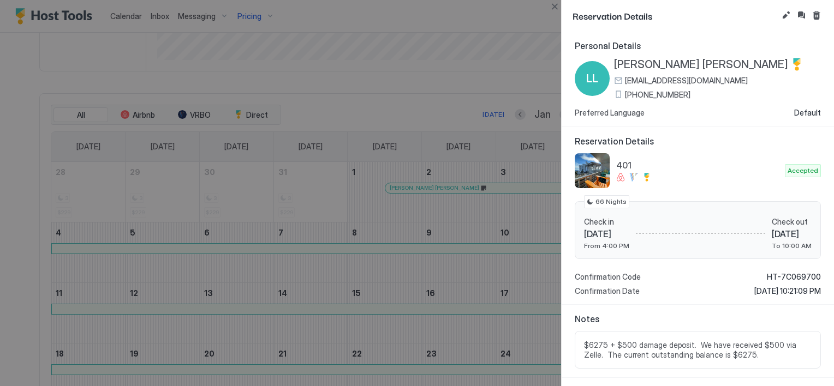 This screenshot has width=834, height=386. Describe the element at coordinates (697, 350) in the screenshot. I see `span: $6275 + $500 damage deposit. We have received $500 via Zelle. The current outstanding balance is ...` at that location.